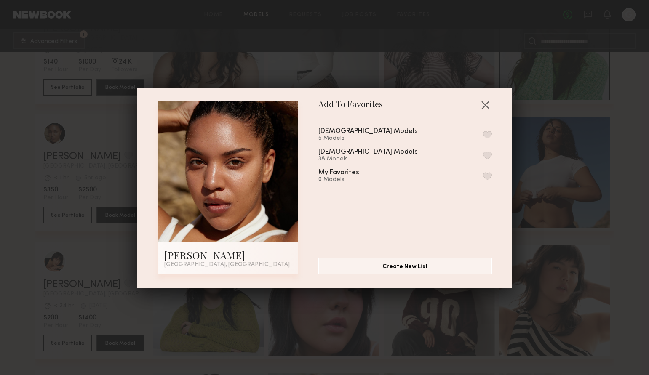 The height and width of the screenshot is (375, 649). Describe the element at coordinates (378, 139) in the screenshot. I see `div: 5 Models` at that location.